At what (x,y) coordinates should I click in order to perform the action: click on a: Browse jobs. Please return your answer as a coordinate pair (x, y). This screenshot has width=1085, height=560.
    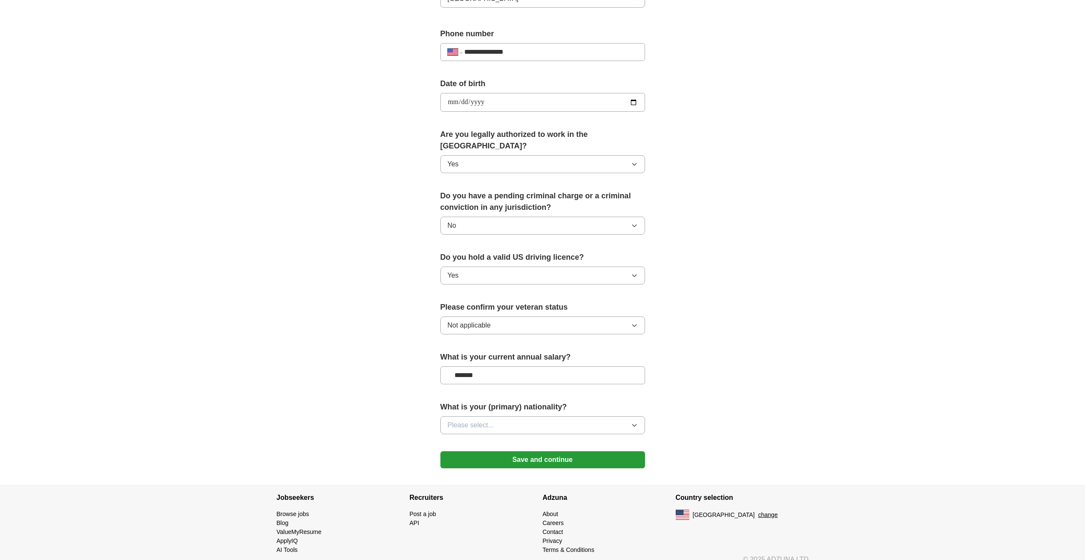
    Looking at the image, I should click on (293, 514).